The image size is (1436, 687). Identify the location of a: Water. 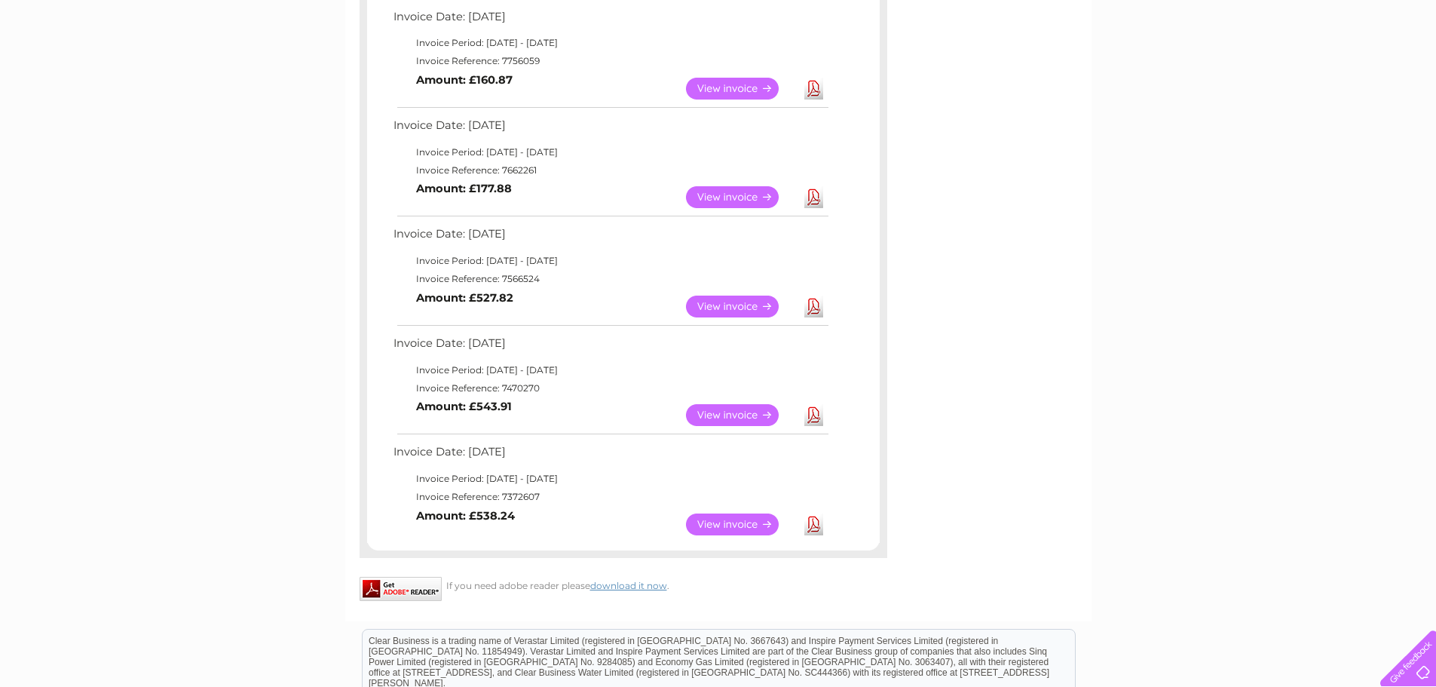
(1185, 69).